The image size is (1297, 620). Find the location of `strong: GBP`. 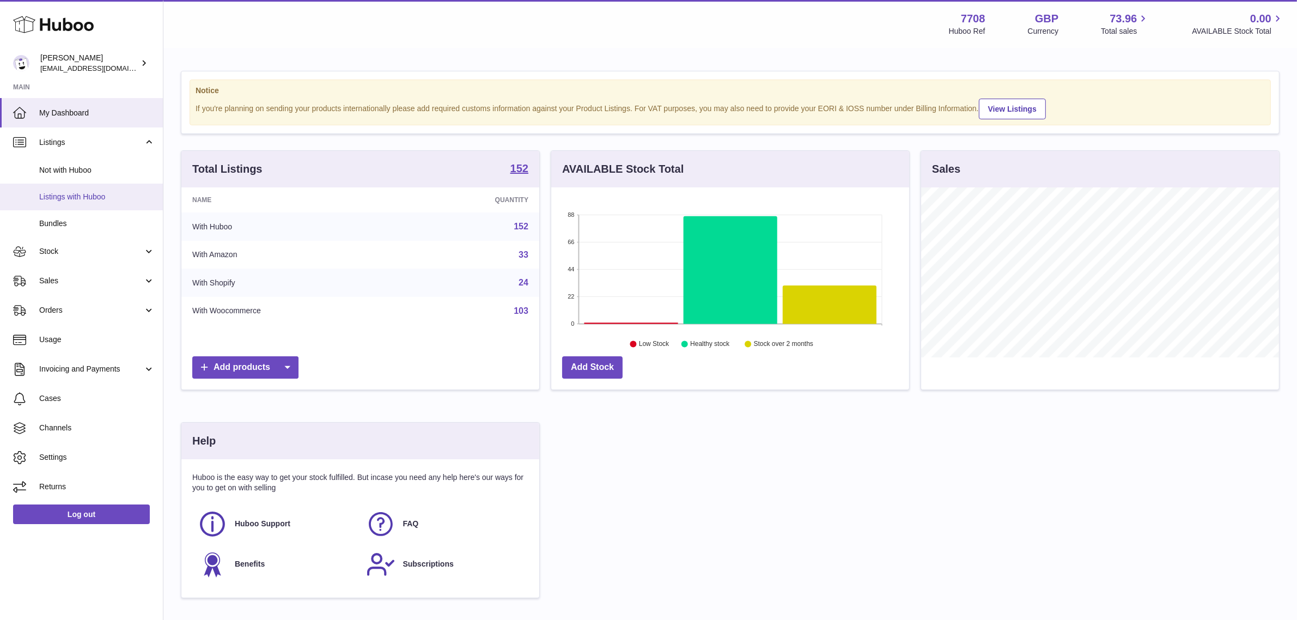

strong: GBP is located at coordinates (1047, 19).